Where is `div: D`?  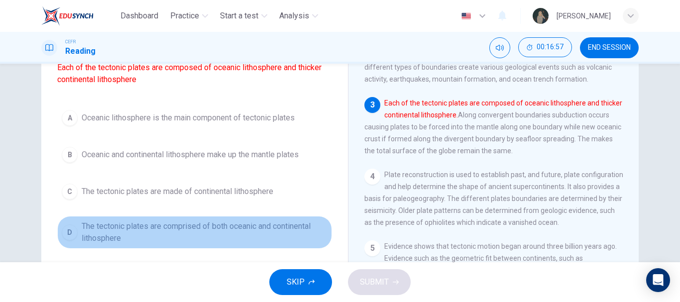
div: D is located at coordinates (70, 232).